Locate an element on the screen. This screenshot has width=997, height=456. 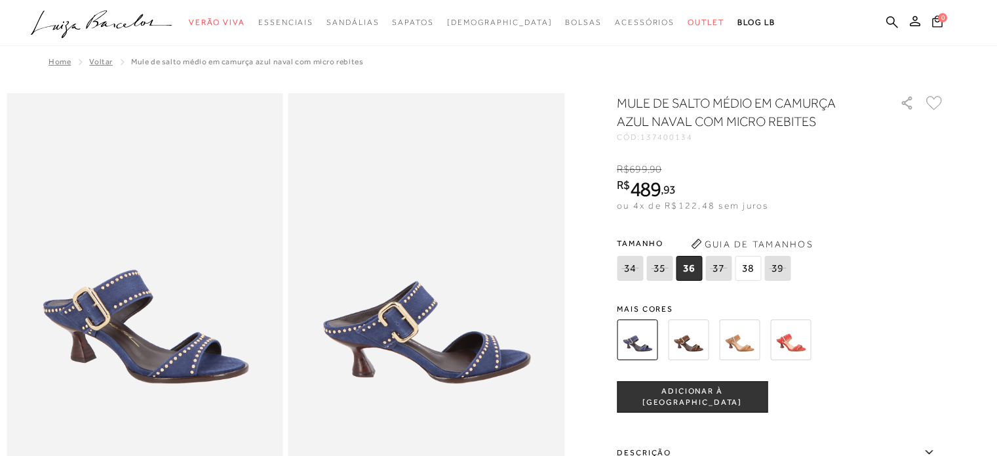
a: Voltar is located at coordinates (101, 62).